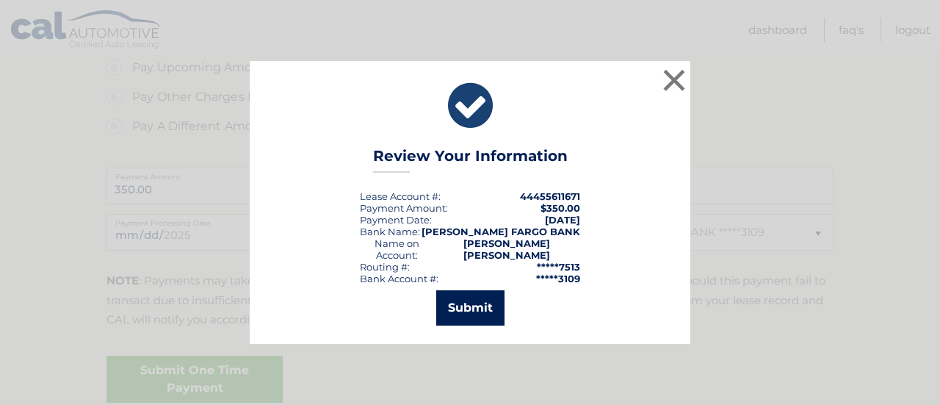 This screenshot has height=405, width=940. What do you see at coordinates (396, 249) in the screenshot?
I see `div: Name on Account:` at bounding box center [396, 249].